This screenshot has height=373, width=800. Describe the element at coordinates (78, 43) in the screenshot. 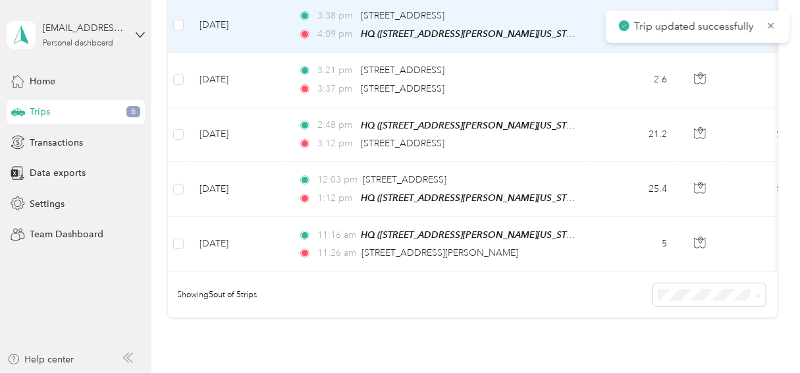

I see `div: Personal dashboard` at that location.